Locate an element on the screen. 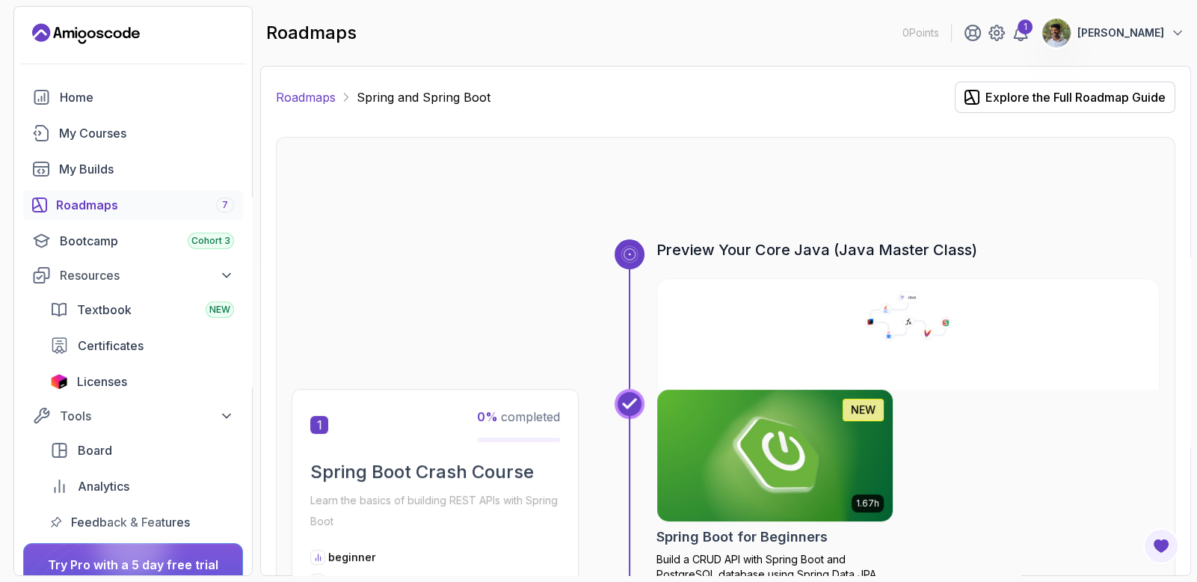 Image resolution: width=1197 pixels, height=582 pixels. span: 7 is located at coordinates (225, 205).